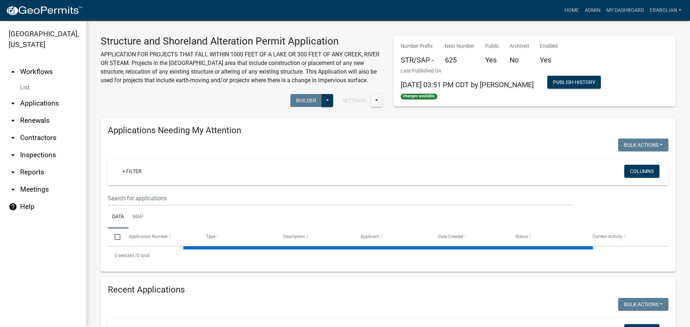  Describe the element at coordinates (624, 237) in the screenshot. I see `datatable-header-cell: Current Activity` at that location.